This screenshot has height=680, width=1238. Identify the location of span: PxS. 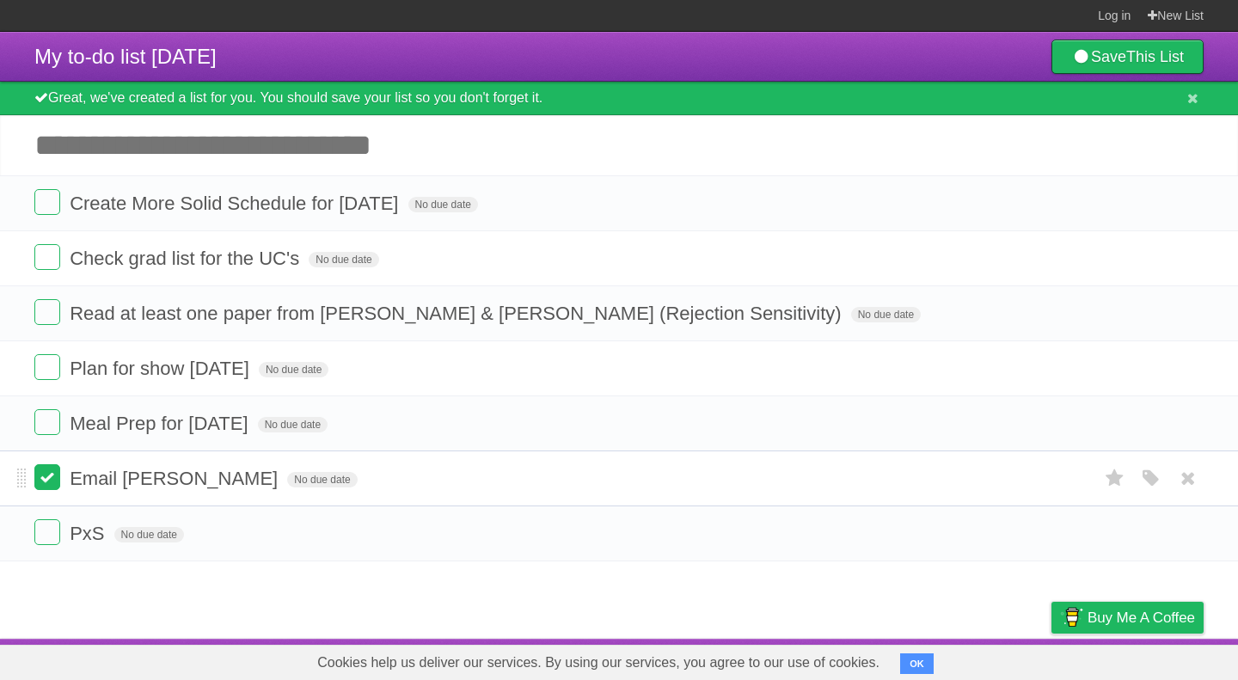
(89, 533).